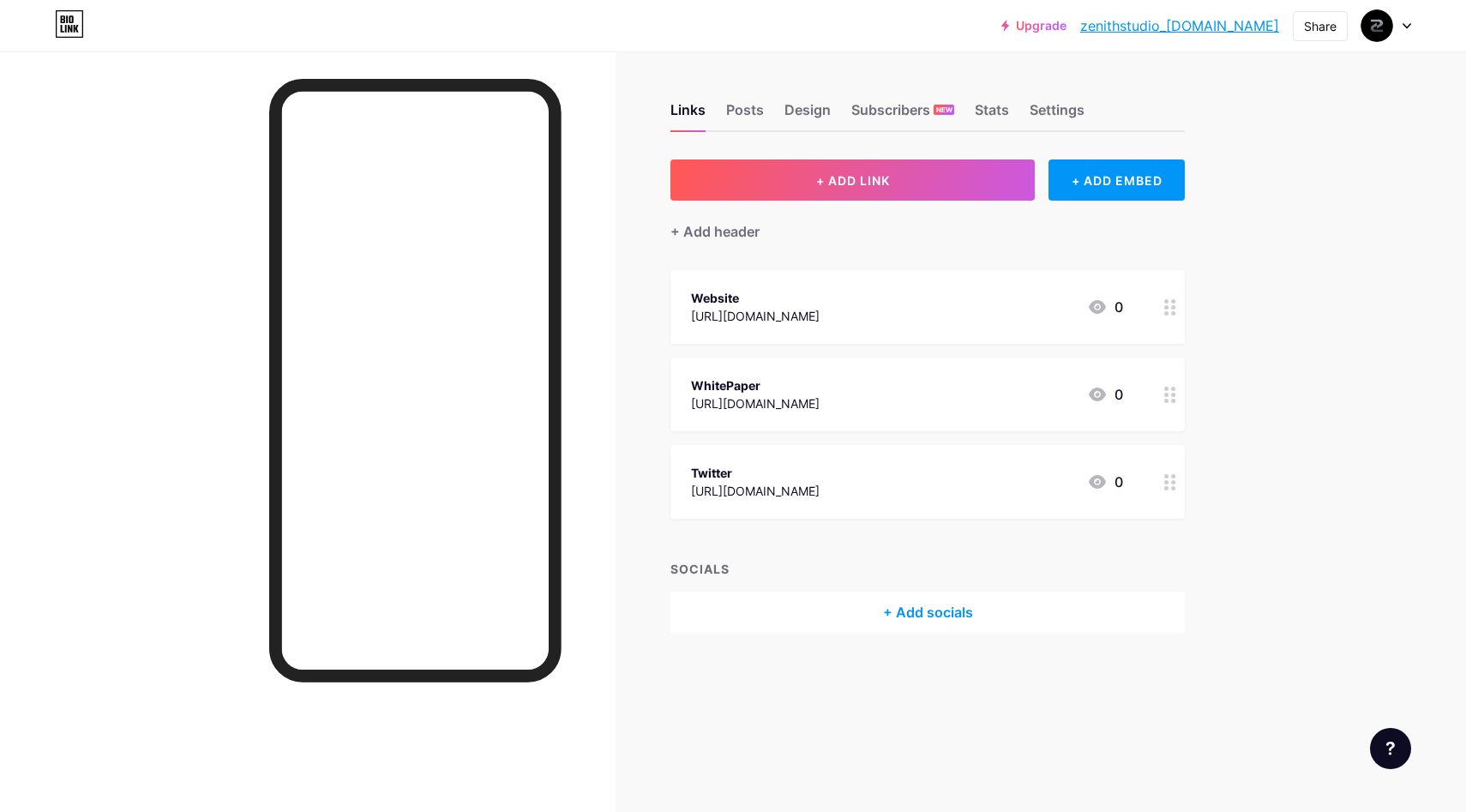 This screenshot has width=1466, height=812. I want to click on div: + Add header, so click(715, 231).